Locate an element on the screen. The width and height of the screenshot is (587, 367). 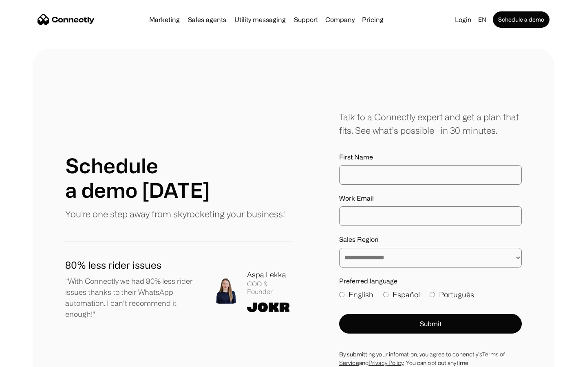
a: Schedule a demo is located at coordinates (521, 20).